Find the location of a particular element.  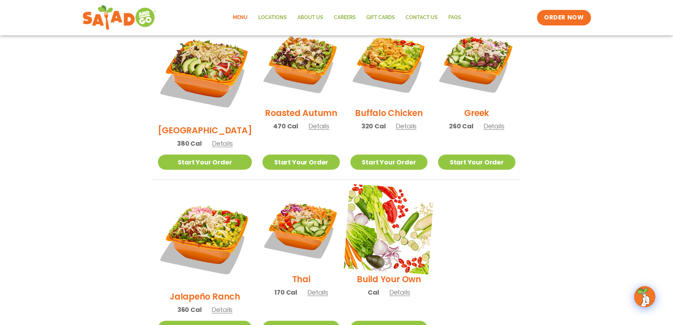

img: Product photo for Thai Salad is located at coordinates (301, 229).